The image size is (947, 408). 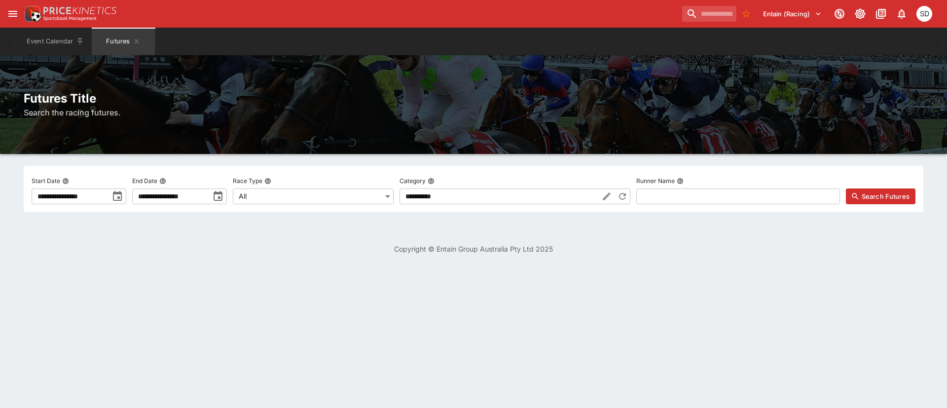 What do you see at coordinates (881, 196) in the screenshot?
I see `button: Search Futures` at bounding box center [881, 196].